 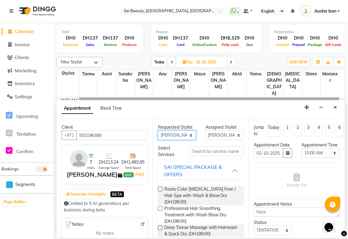 I want to click on span: Calendar, so click(x=24, y=31).